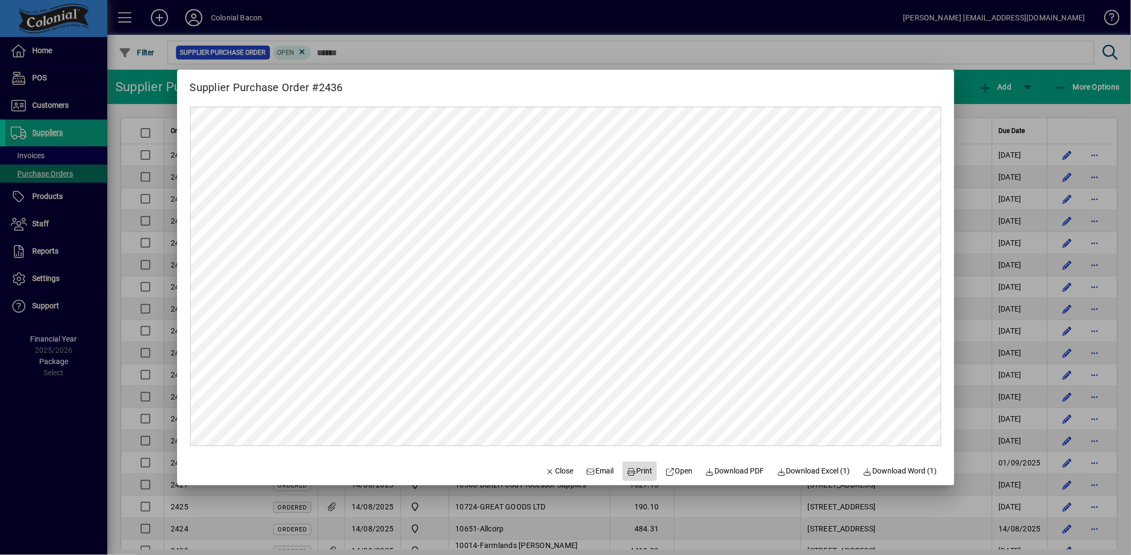 Image resolution: width=1131 pixels, height=555 pixels. What do you see at coordinates (679, 471) in the screenshot?
I see `span: Open` at bounding box center [679, 471].